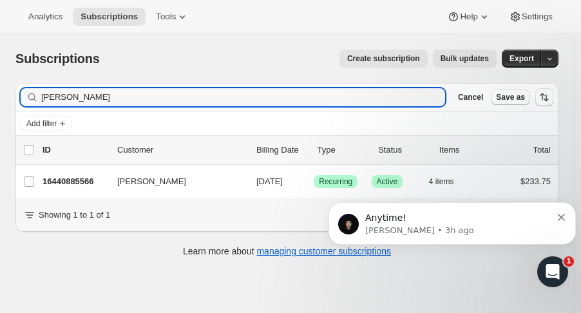 This screenshot has height=313, width=581. Describe the element at coordinates (109, 17) in the screenshot. I see `button: Subscriptions` at that location.